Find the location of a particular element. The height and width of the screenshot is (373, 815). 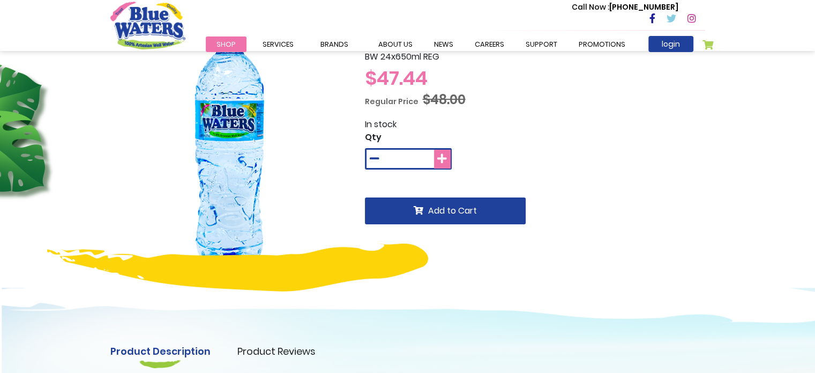

span: Call Now : is located at coordinates (591, 7).